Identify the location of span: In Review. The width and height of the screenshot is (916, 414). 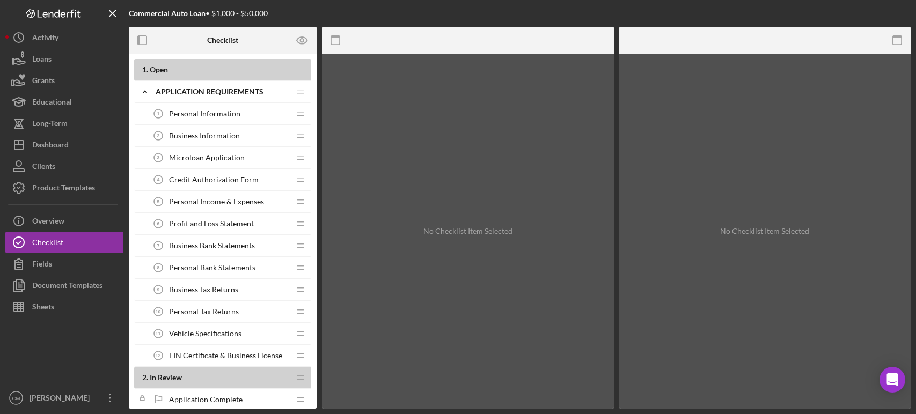
(166, 377).